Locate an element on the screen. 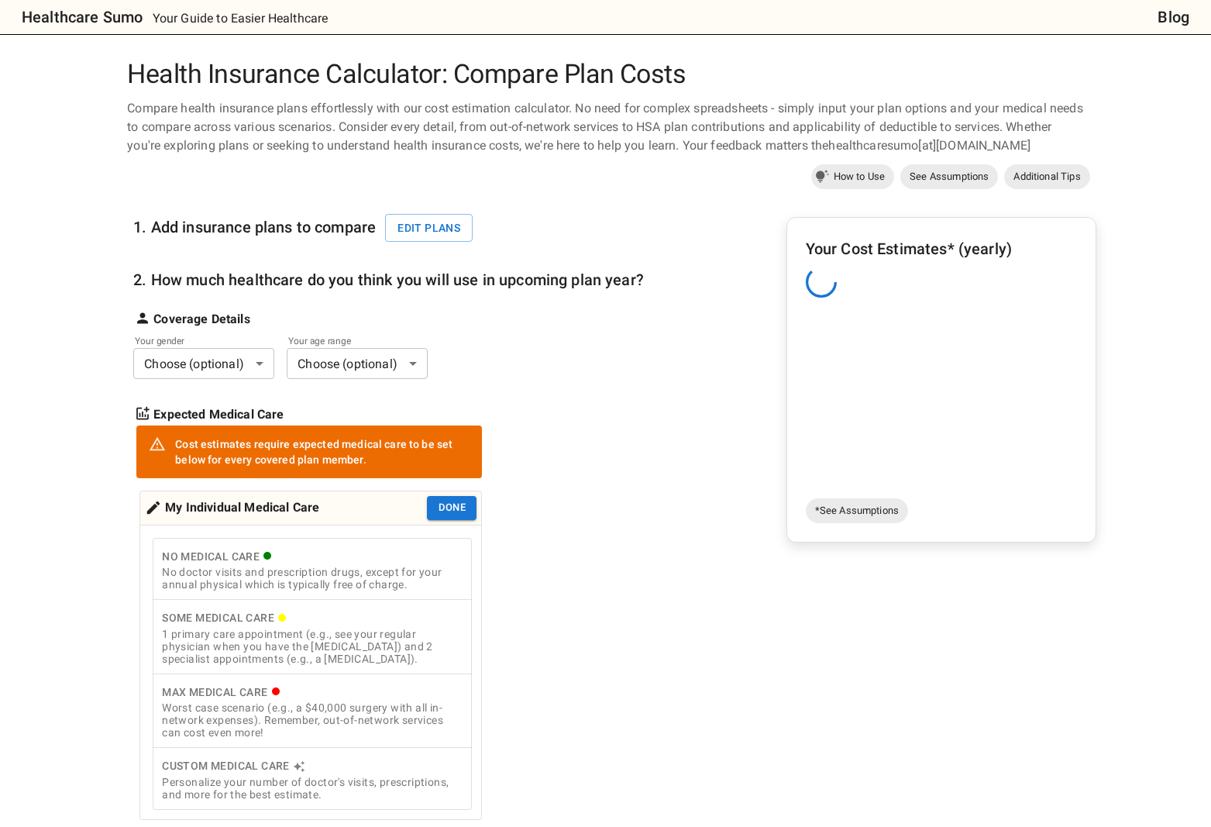 The width and height of the screenshot is (1211, 827). a: Healthcare Sumo is located at coordinates (76, 17).